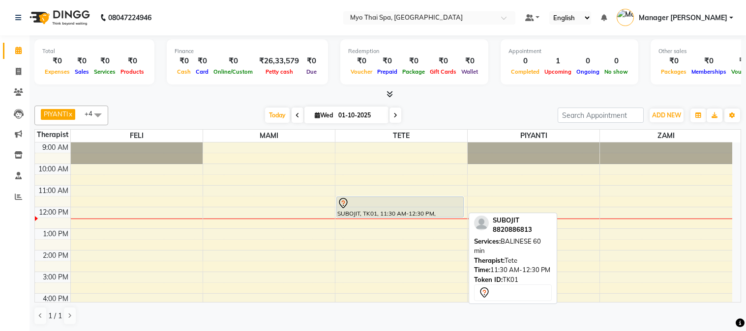 This screenshot has width=746, height=331. I want to click on span: Wallet, so click(470, 72).